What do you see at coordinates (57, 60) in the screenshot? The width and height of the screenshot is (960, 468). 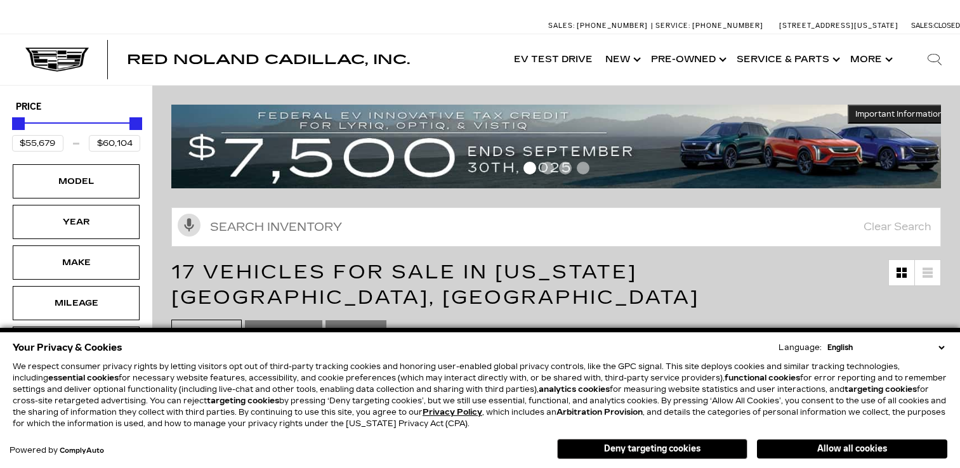 I see `img: Cadillac Dark Logo with Cadillac White Text` at bounding box center [57, 60].